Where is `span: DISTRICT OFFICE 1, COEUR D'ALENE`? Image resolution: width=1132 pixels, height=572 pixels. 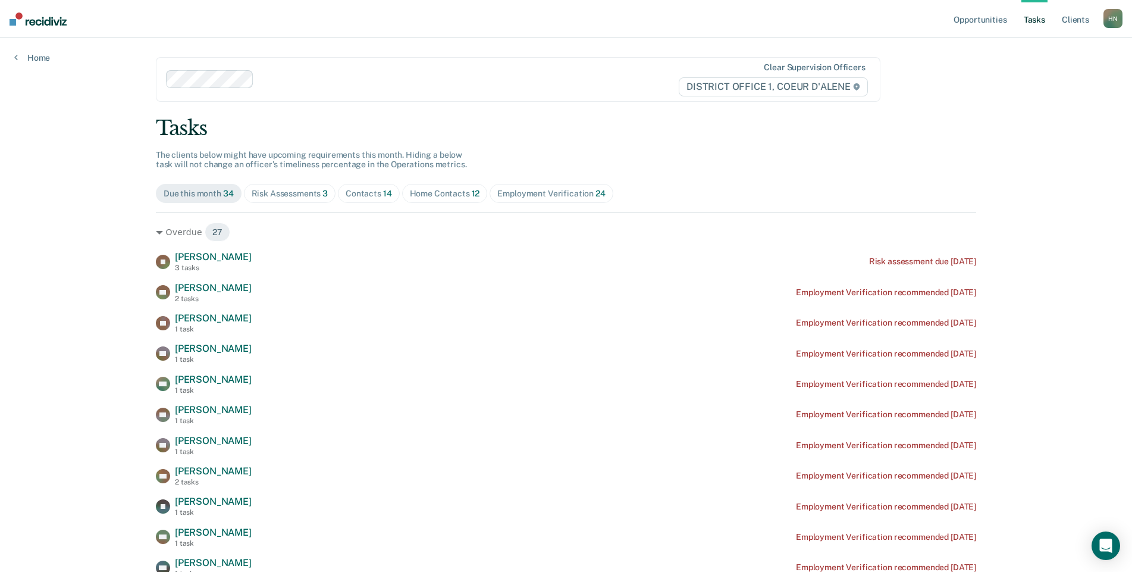
span: DISTRICT OFFICE 1, COEUR D'ALENE is located at coordinates (773, 87).